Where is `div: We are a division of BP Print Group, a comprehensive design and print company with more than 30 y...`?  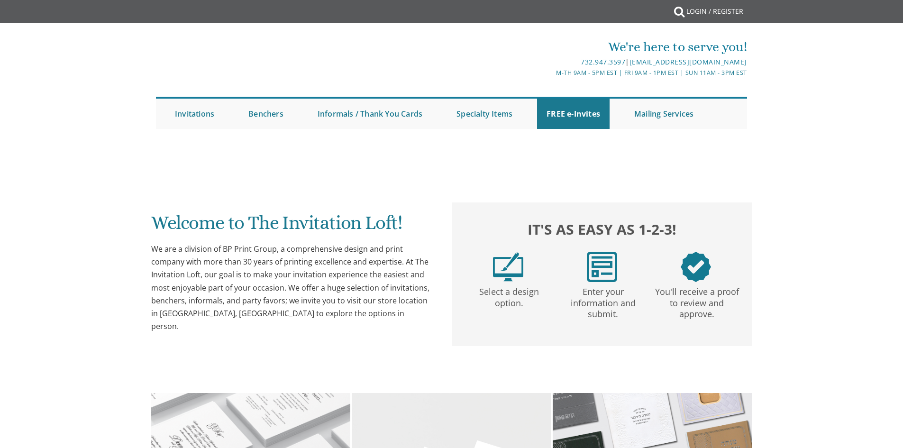 div: We are a division of BP Print Group, a comprehensive design and print company with more than 30 y... is located at coordinates (292, 288).